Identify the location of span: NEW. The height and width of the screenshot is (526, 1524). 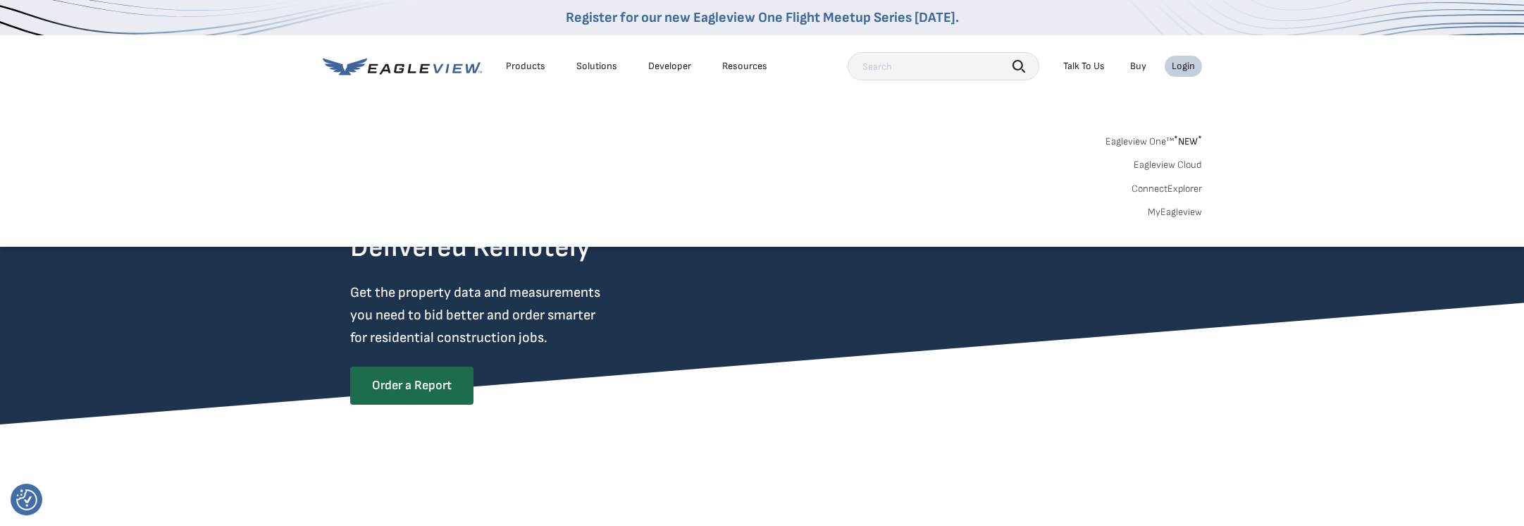
(1188, 141).